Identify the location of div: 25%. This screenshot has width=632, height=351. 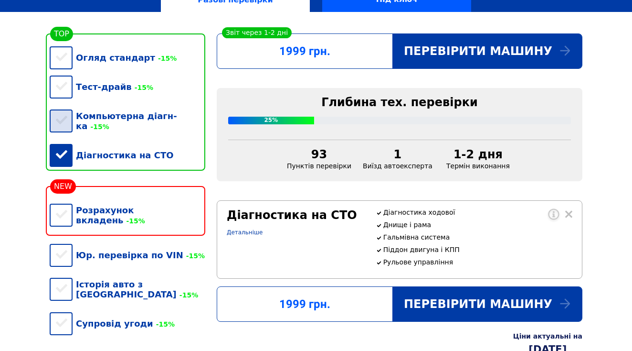
(271, 120).